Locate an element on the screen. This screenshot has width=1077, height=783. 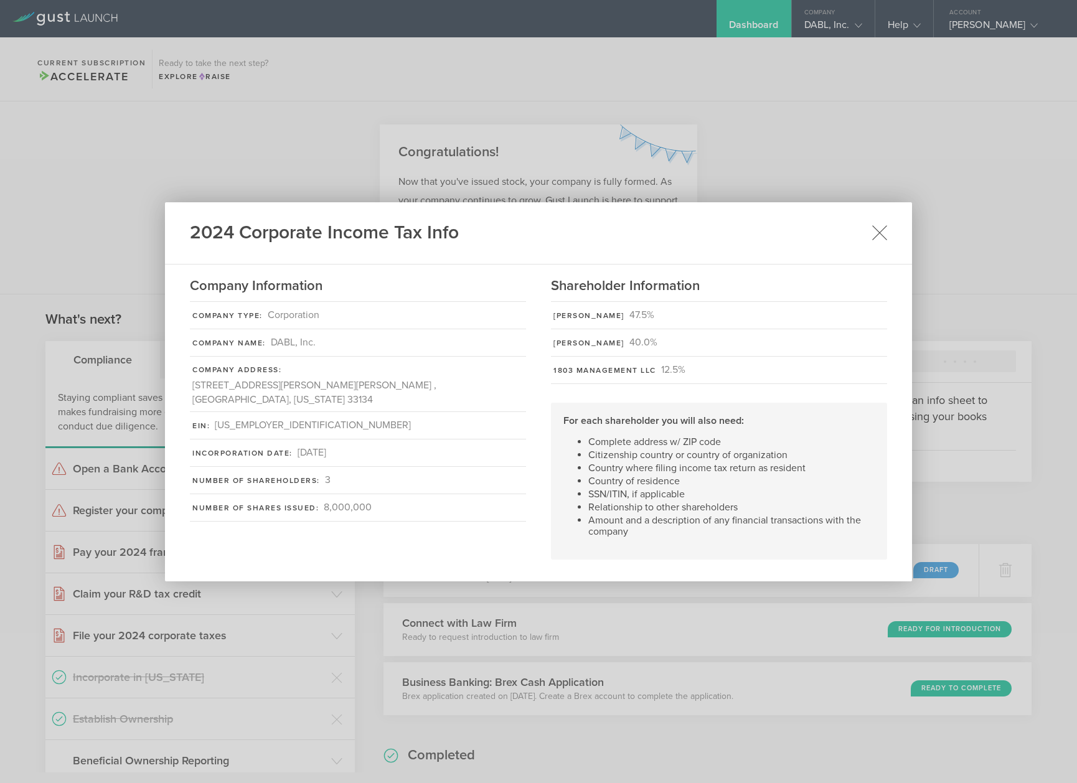
li: Complete address w/ ZIP code is located at coordinates (731, 442).